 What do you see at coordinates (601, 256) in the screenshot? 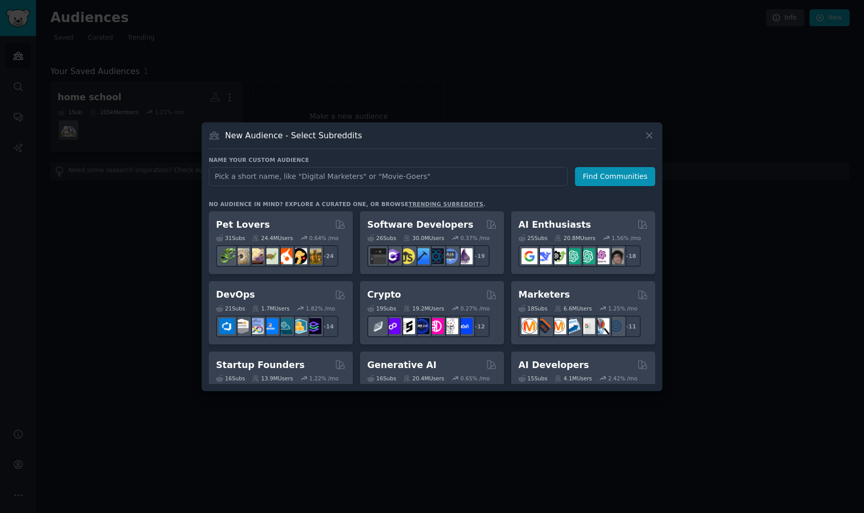
I see `img: OpenAIDev` at bounding box center [601, 256].